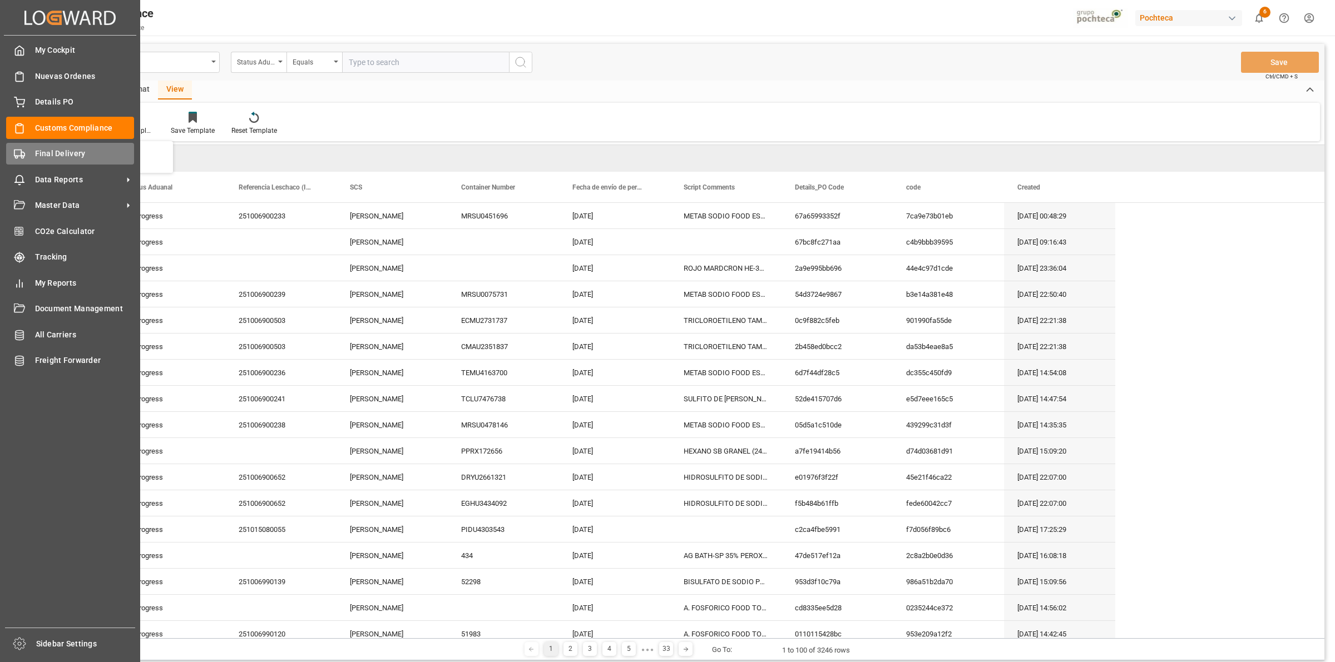 This screenshot has width=1335, height=662. Describe the element at coordinates (503, 556) in the screenshot. I see `div: 434` at that location.